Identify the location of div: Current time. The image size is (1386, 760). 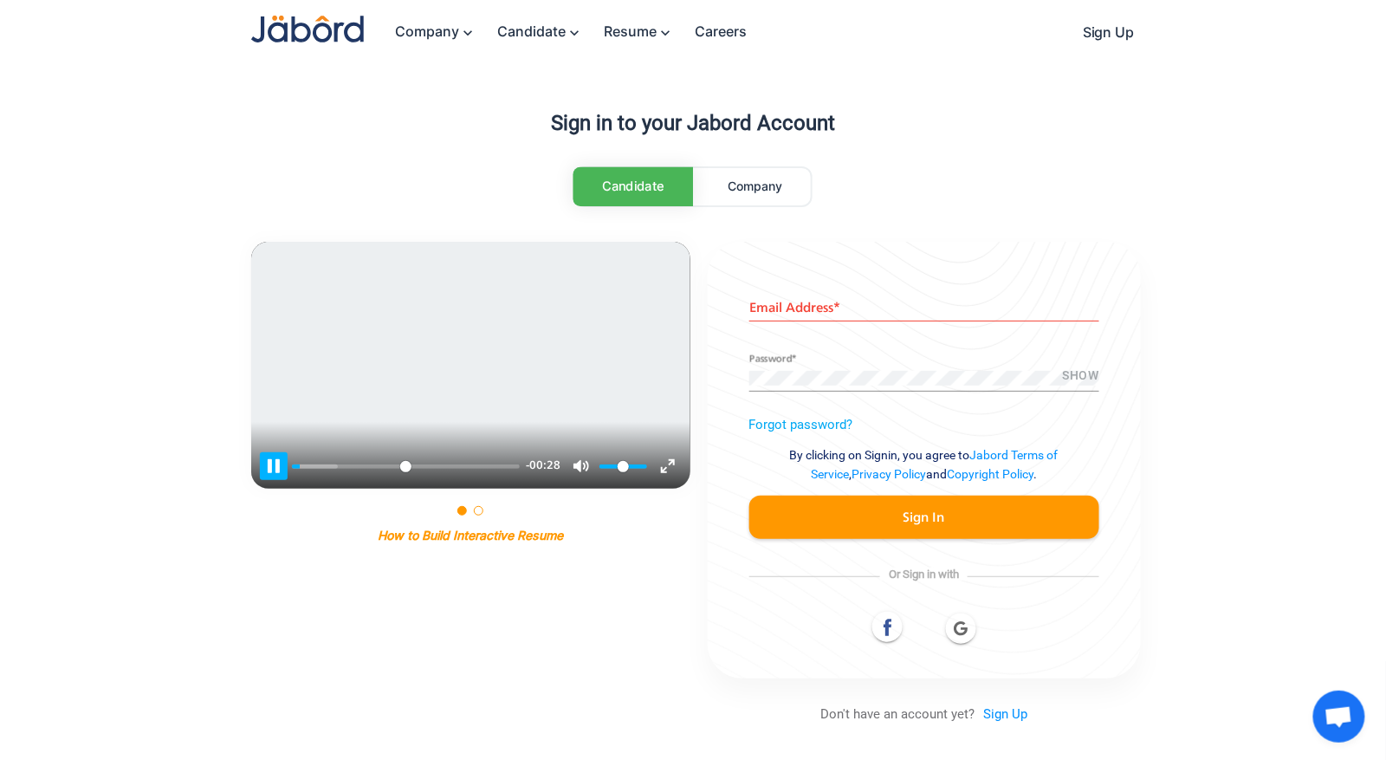
(543, 466).